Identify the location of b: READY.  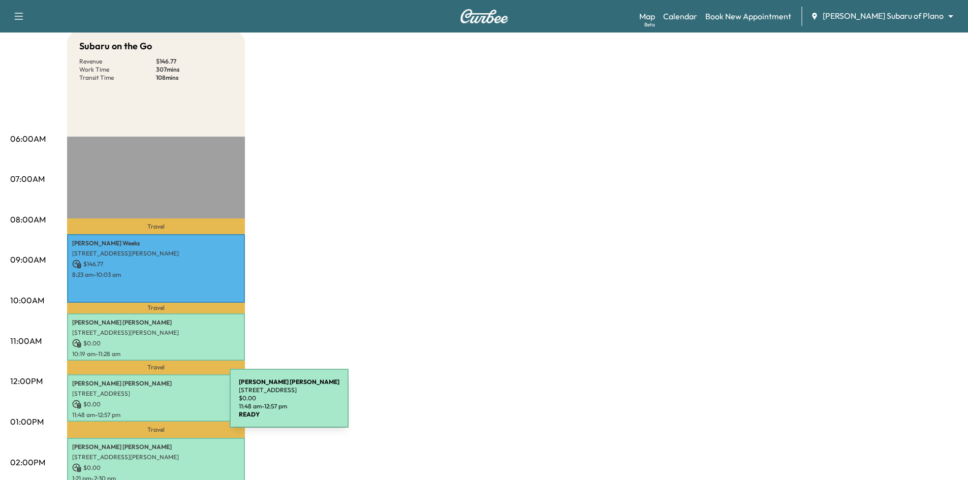
(249, 414).